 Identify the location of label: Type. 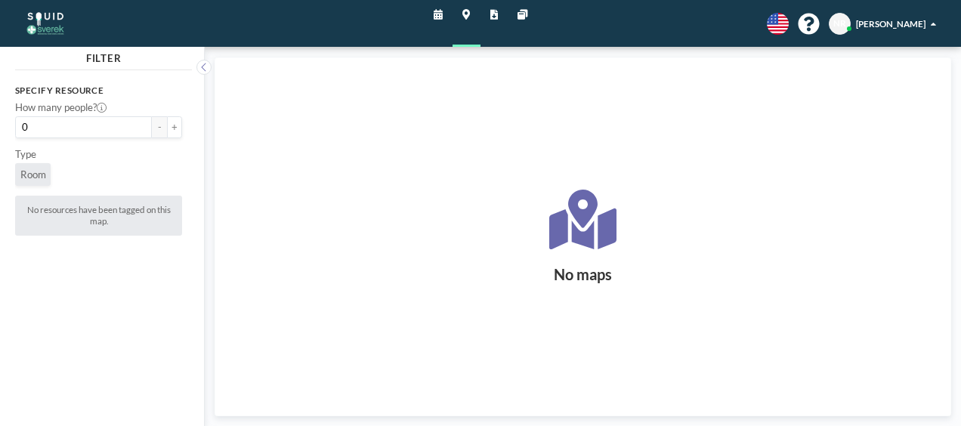
(26, 154).